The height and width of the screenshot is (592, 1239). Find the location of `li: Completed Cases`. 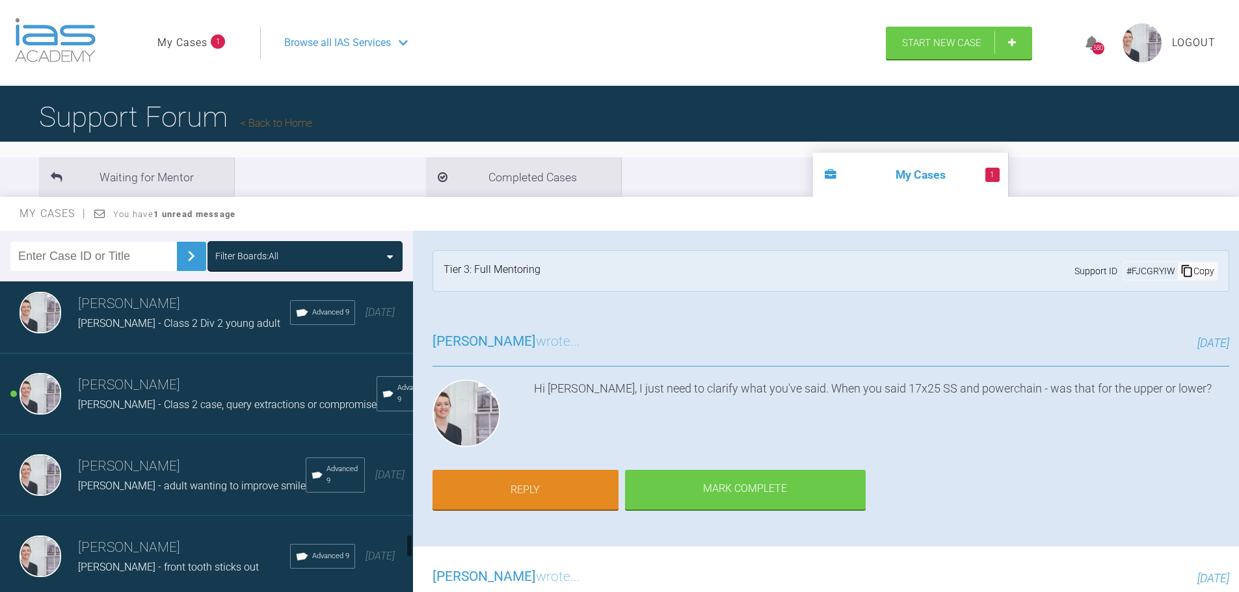

li: Completed Cases is located at coordinates (523, 177).